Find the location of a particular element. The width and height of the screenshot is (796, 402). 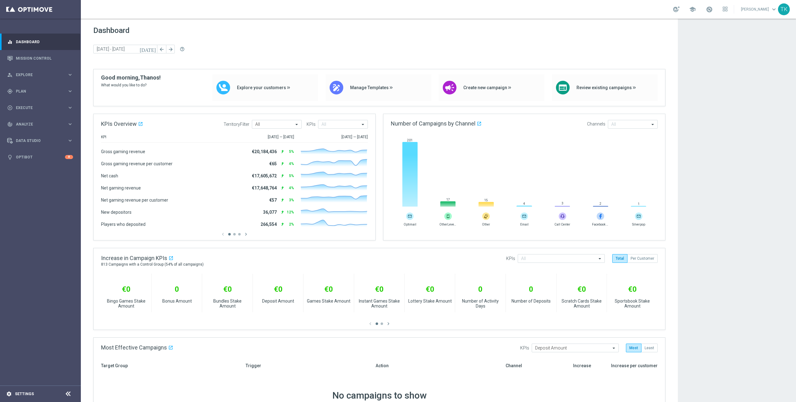

i: settings is located at coordinates (9, 394).